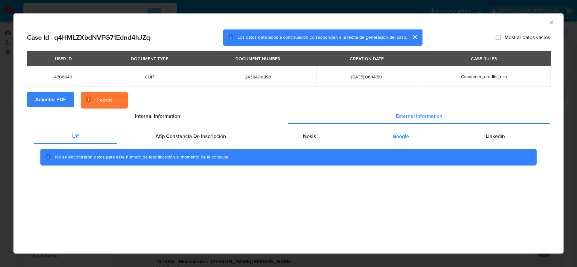 The width and height of the screenshot is (577, 267). What do you see at coordinates (289, 116) in the screenshot?
I see `div: Detailed info` at bounding box center [289, 116].